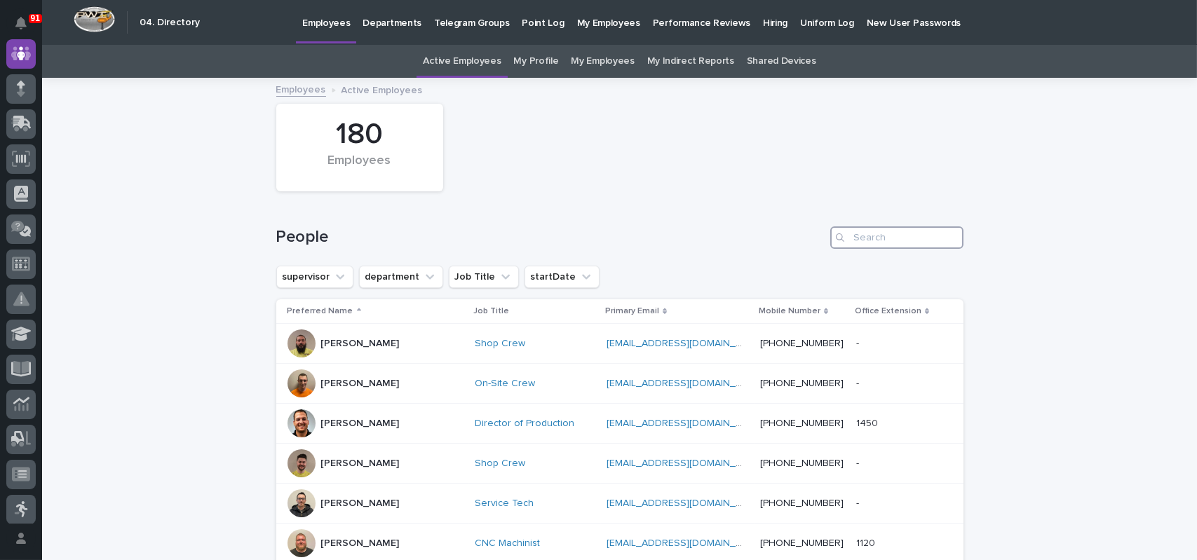  I want to click on div: Search, so click(897, 238).